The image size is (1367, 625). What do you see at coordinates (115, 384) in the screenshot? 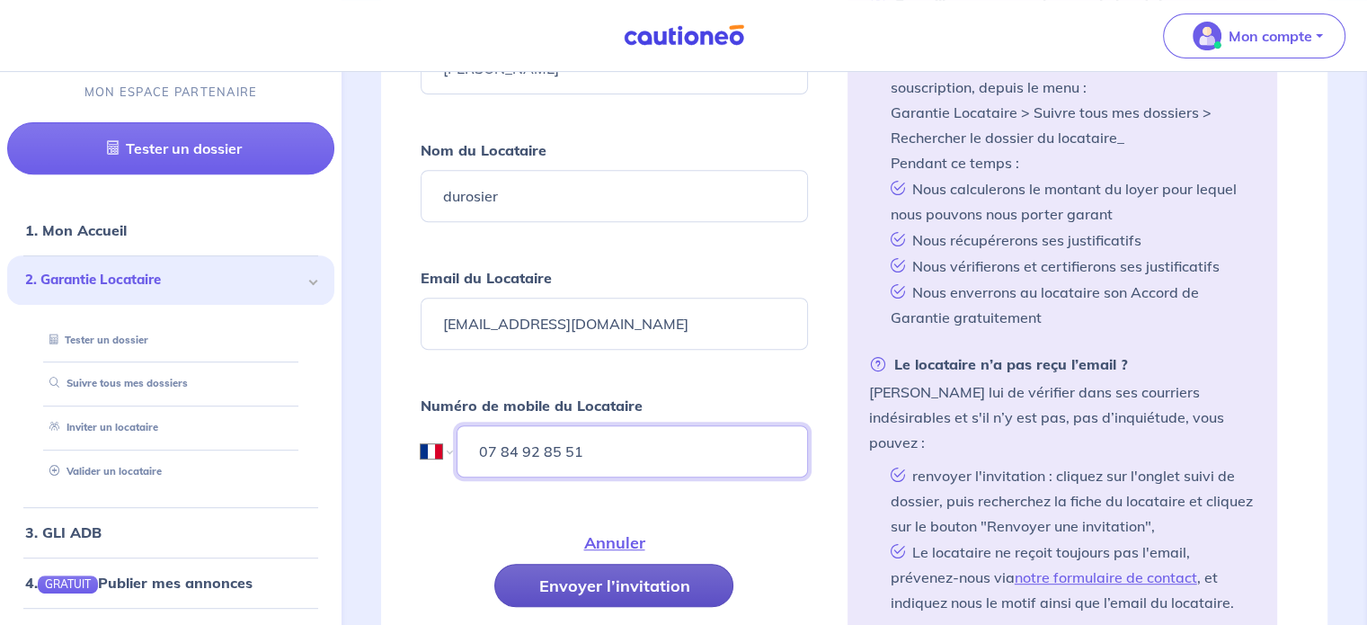
I see `a: Suivre tous mes dossiers` at bounding box center [115, 384].